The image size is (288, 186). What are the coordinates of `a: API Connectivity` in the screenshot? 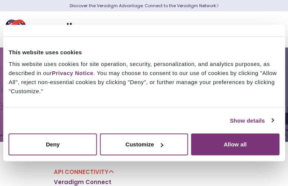 It's located at (84, 171).